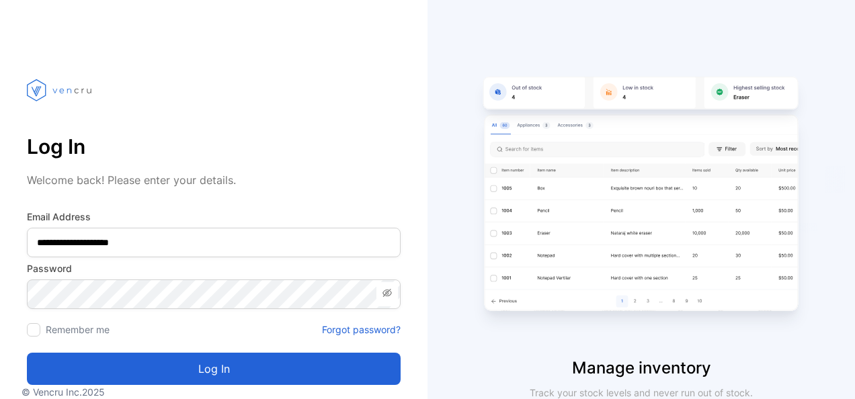 The width and height of the screenshot is (855, 399). I want to click on a: Forgot password?, so click(361, 329).